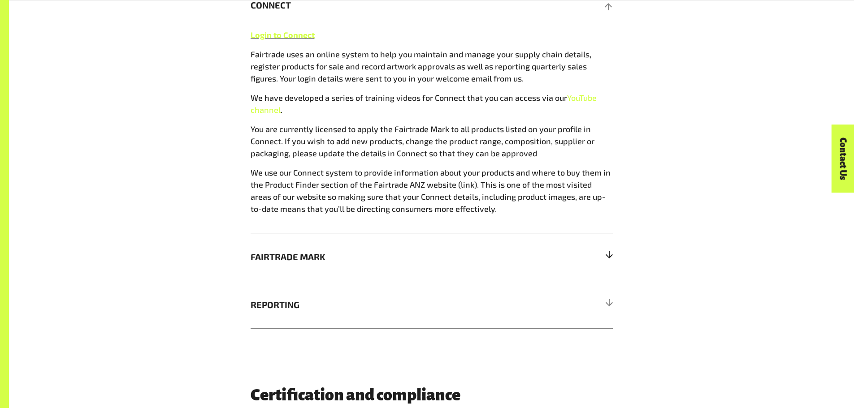  Describe the element at coordinates (423, 103) in the screenshot. I see `span: We have developed a series of training videos for Connect that you can access via our` at that location.